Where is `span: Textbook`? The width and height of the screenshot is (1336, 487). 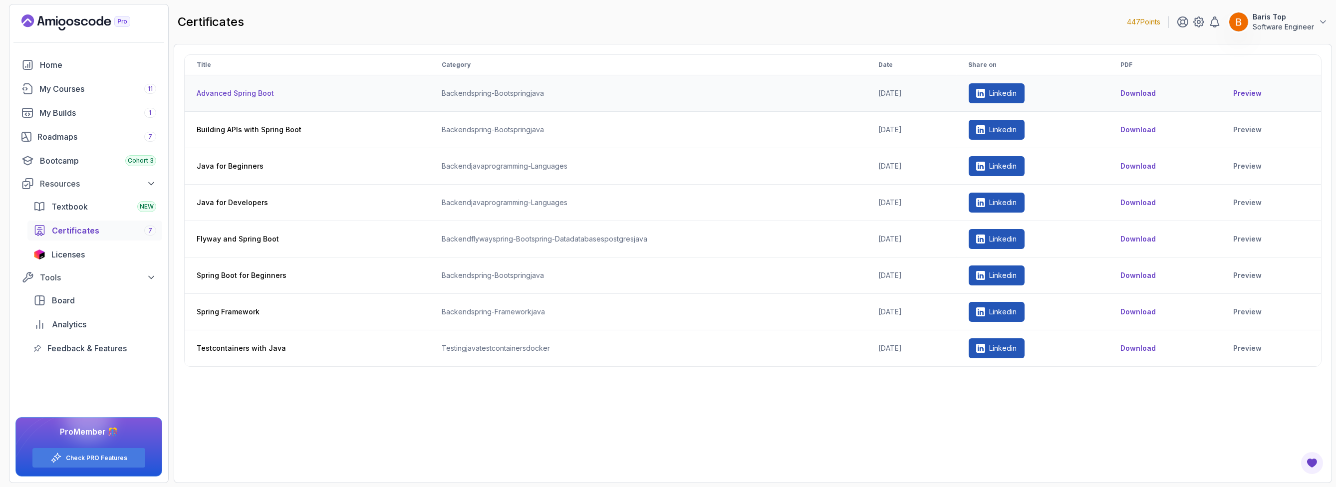 span: Textbook is located at coordinates (69, 207).